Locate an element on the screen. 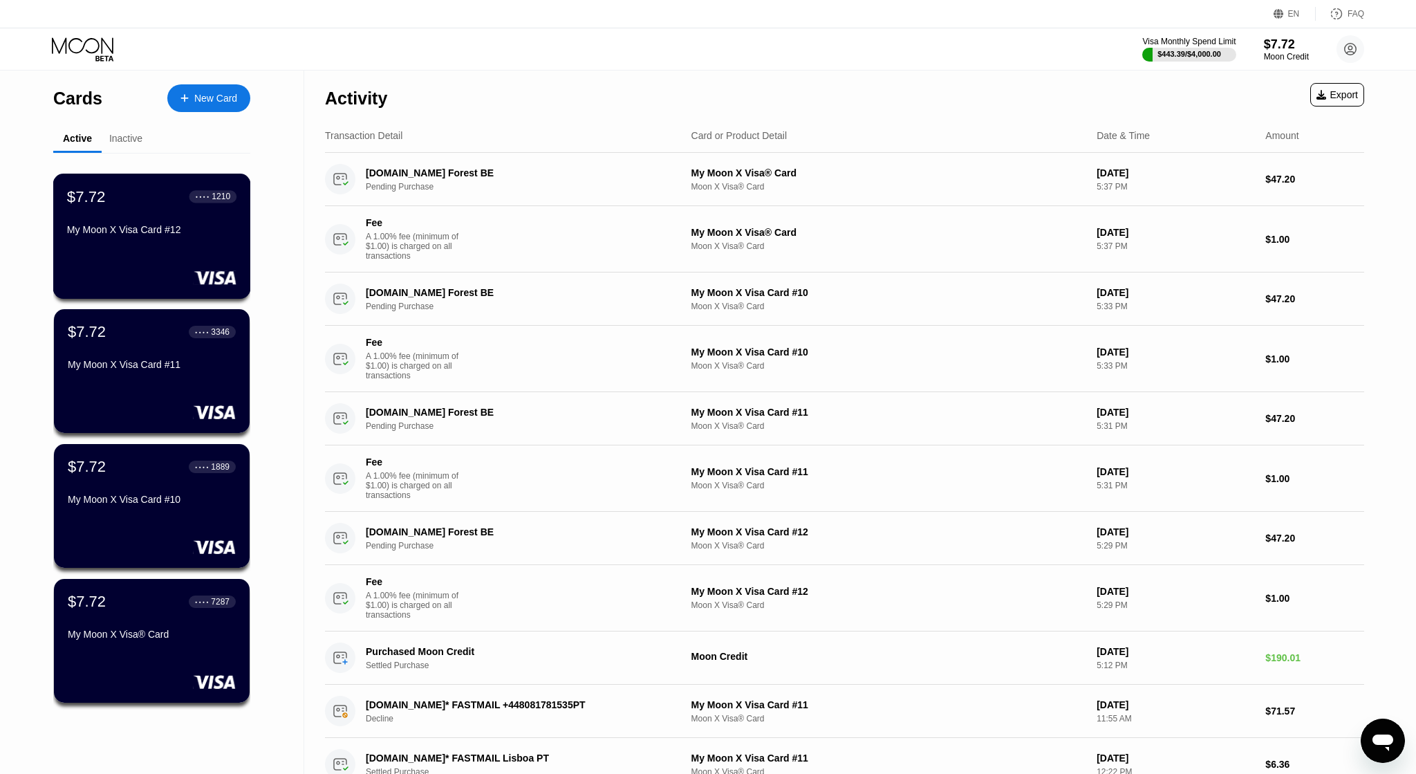 The width and height of the screenshot is (1416, 774). div: 1210 is located at coordinates (221, 196).